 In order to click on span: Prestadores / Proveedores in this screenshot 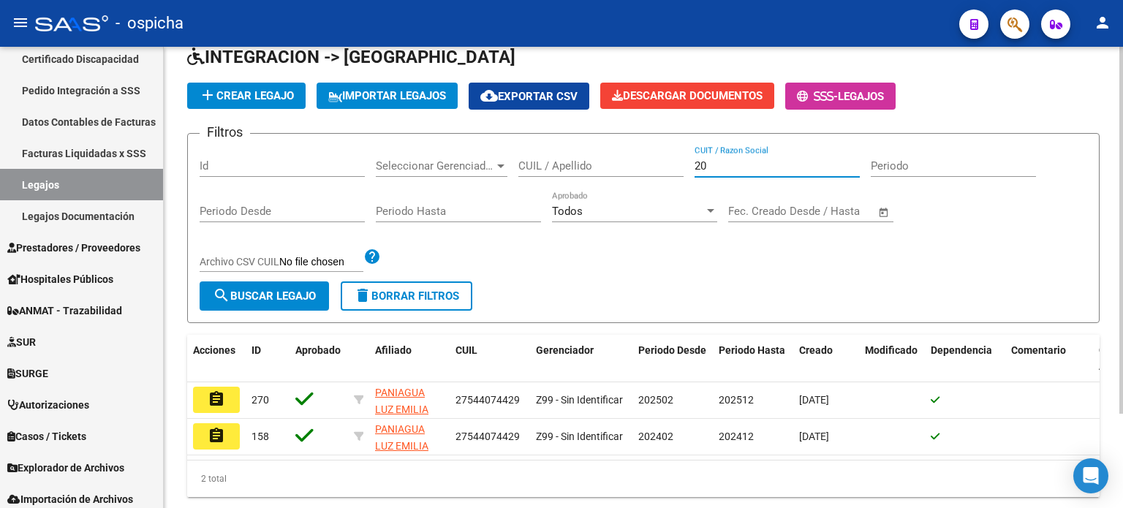, I will do `click(74, 248)`.